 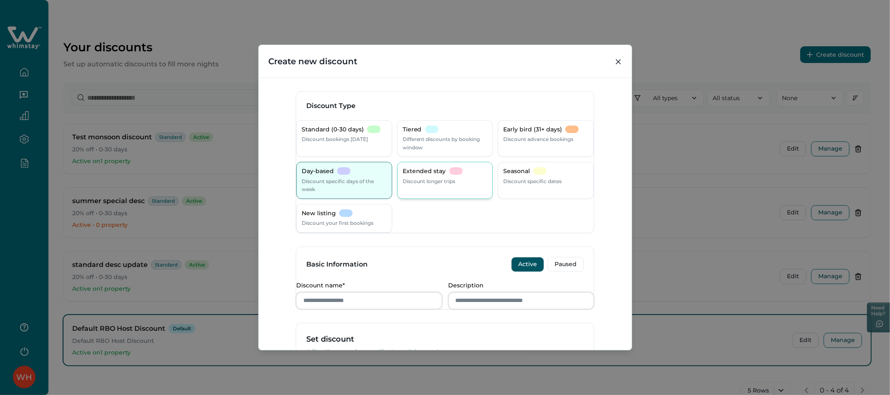 I want to click on p: Offer discounts for specific days of the week, so click(x=445, y=352).